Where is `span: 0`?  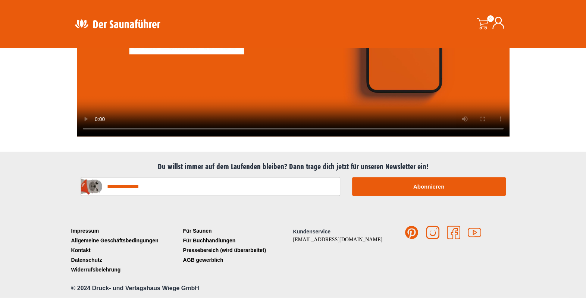 span: 0 is located at coordinates (490, 19).